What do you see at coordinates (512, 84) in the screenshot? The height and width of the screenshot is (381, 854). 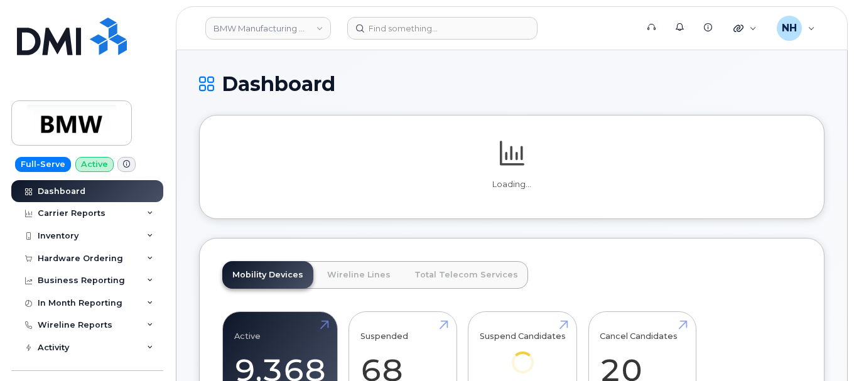 I see `h1: Dashboard` at bounding box center [512, 84].